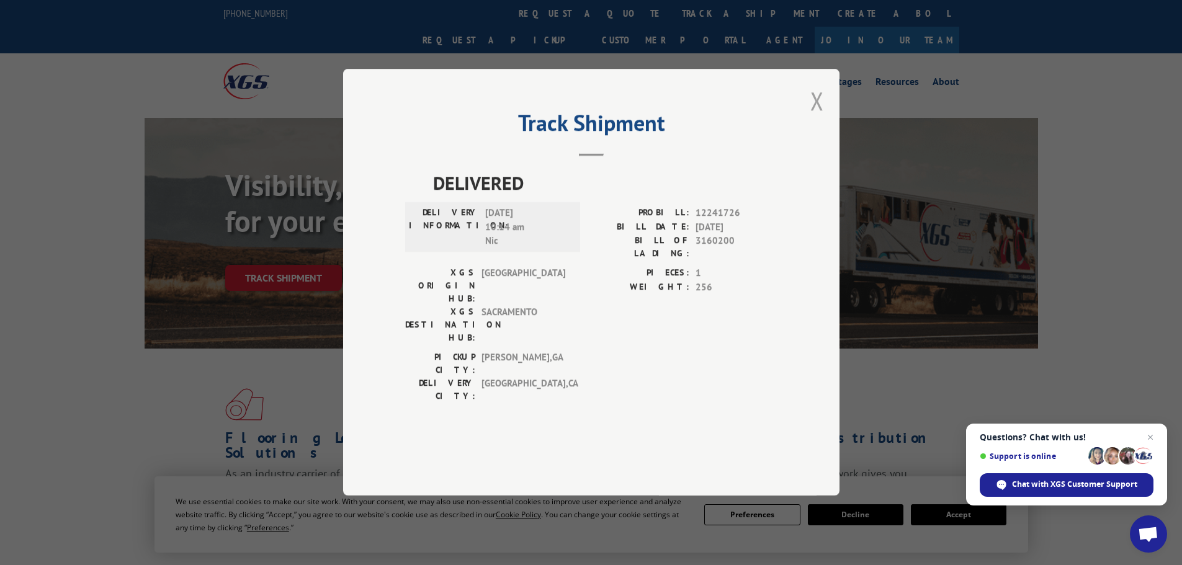 This screenshot has height=565, width=1182. What do you see at coordinates (444, 228) in the screenshot?
I see `label: DELIVERY INFORMATION:` at bounding box center [444, 228].